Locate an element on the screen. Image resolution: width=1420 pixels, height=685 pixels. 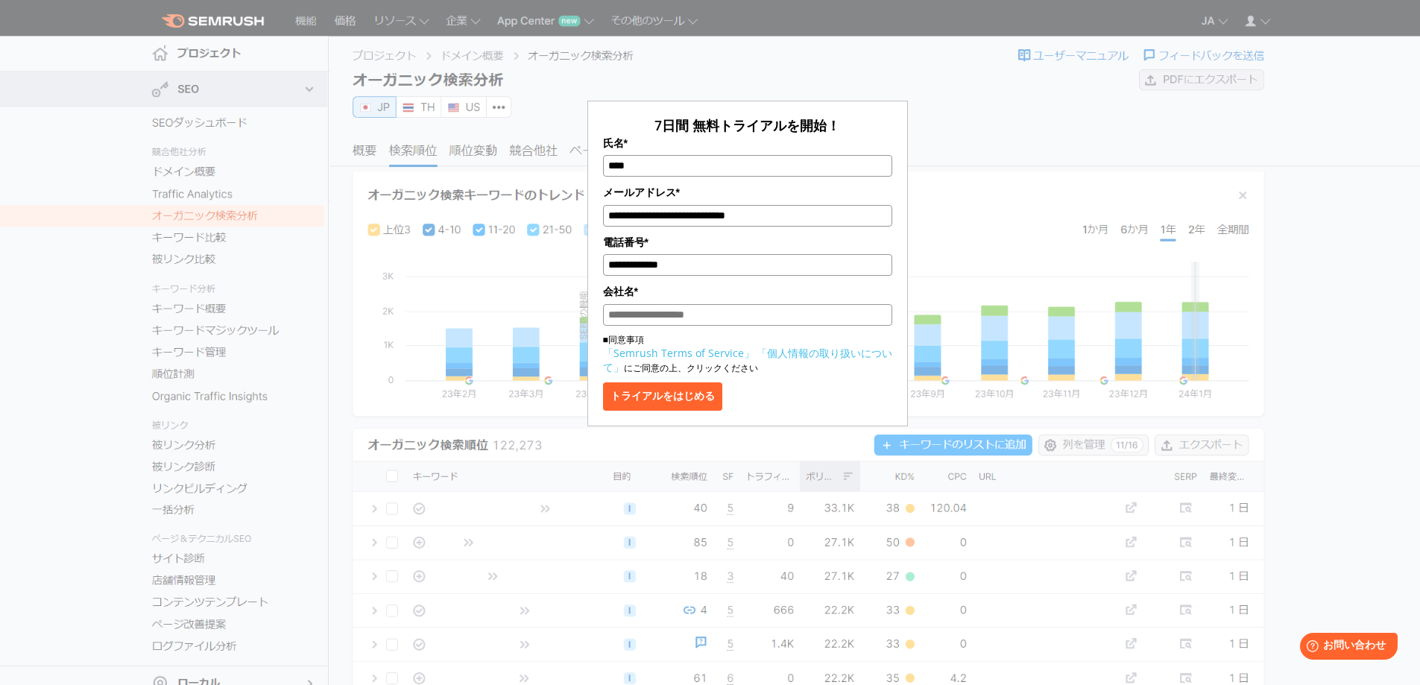
label: メールアドレス* is located at coordinates (748, 192).